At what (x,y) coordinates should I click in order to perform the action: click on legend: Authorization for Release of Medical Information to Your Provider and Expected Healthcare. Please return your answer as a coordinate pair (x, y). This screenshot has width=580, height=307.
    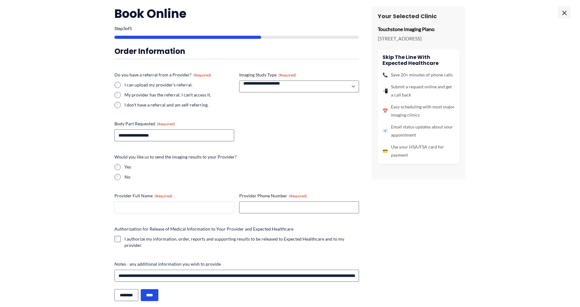
    Looking at the image, I should click on (204, 229).